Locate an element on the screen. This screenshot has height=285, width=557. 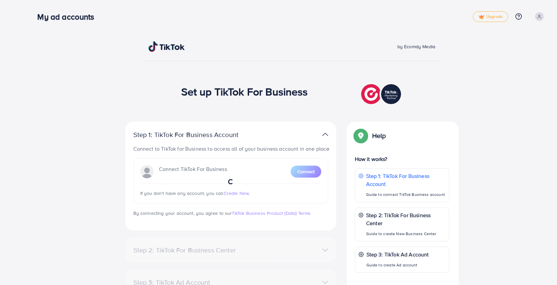
h3: My ad accounts is located at coordinates (68, 17).